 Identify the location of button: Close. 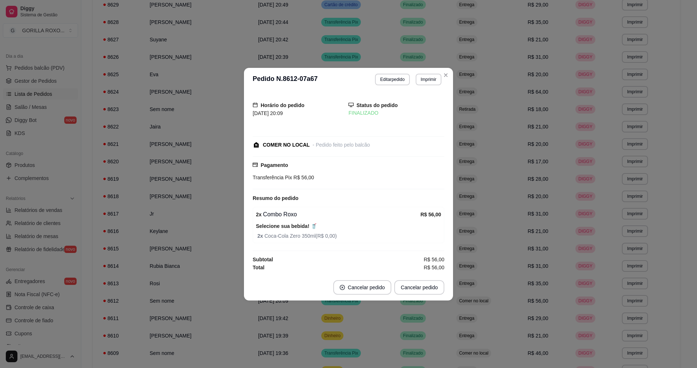
(446, 75).